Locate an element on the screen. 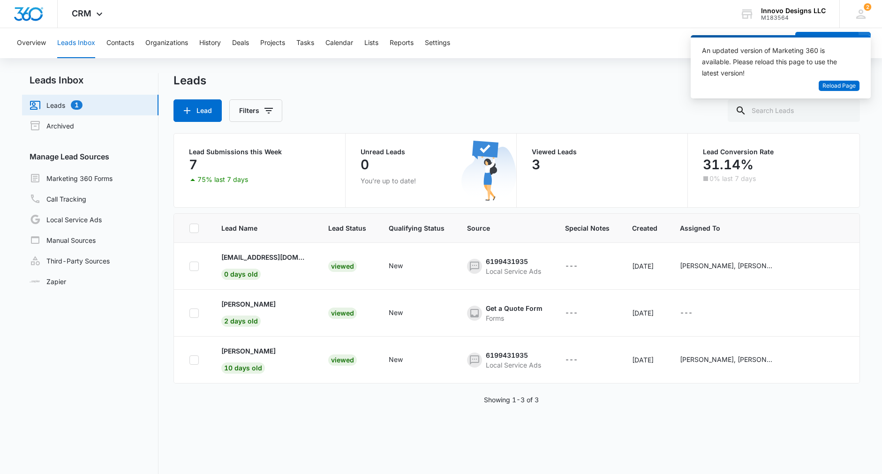  p: You’re up to date! is located at coordinates (431, 181).